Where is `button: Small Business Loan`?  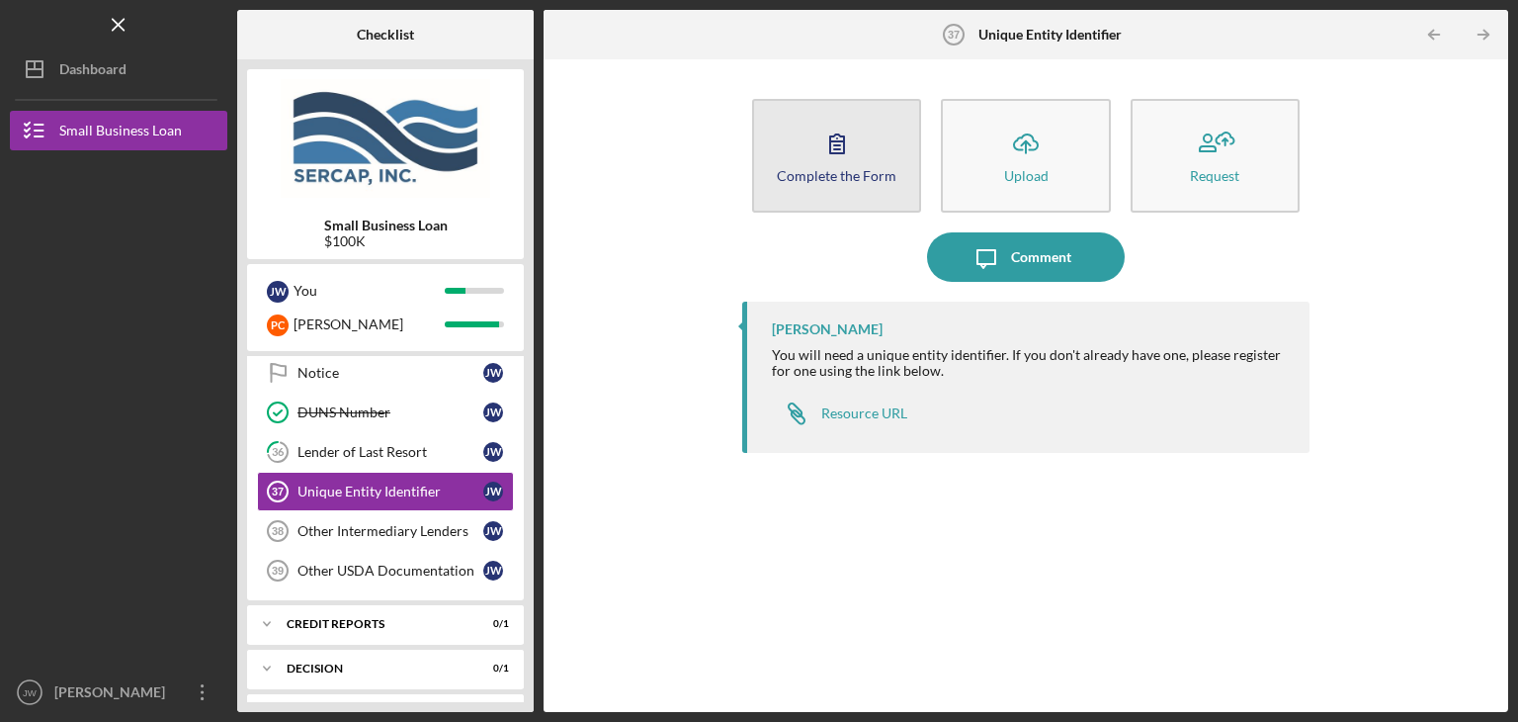
button: Small Business Loan is located at coordinates (119, 130).